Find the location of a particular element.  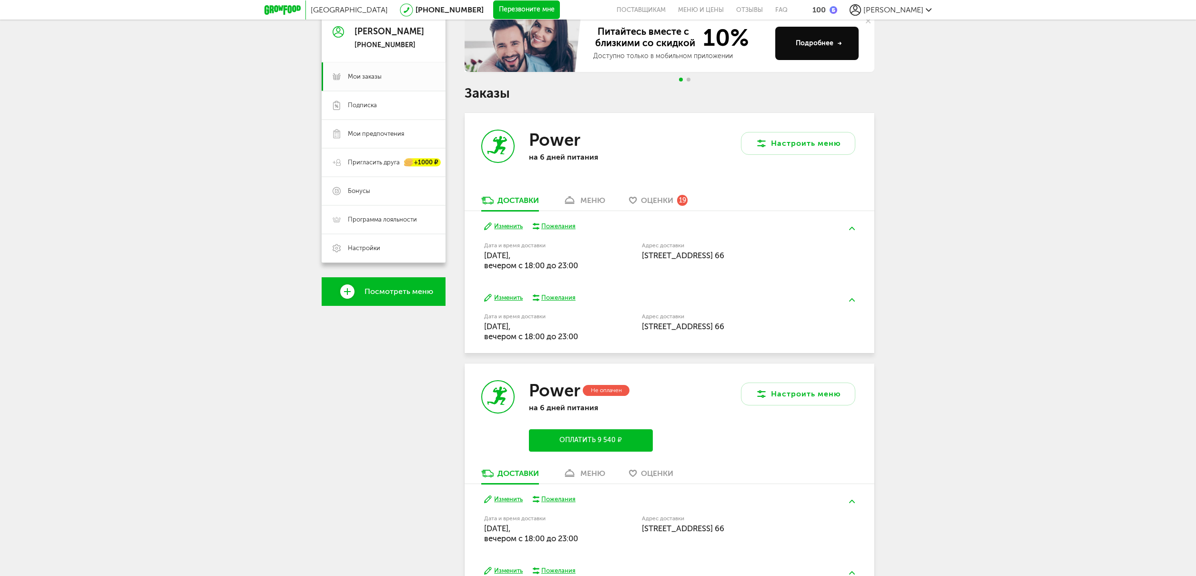

span: 10% is located at coordinates (723, 38).